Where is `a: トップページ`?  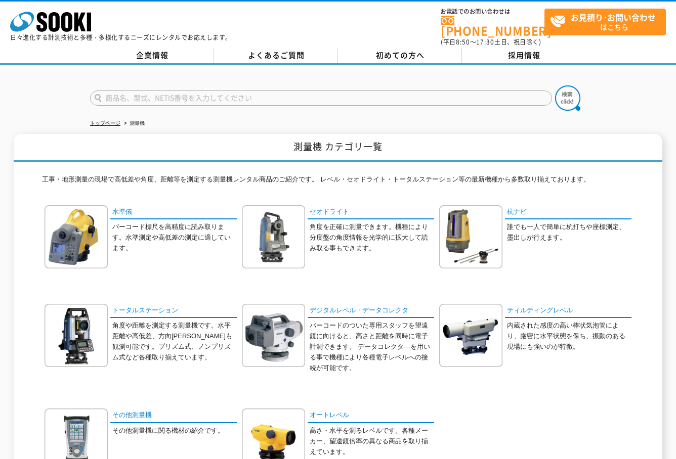 a: トップページ is located at coordinates (105, 123).